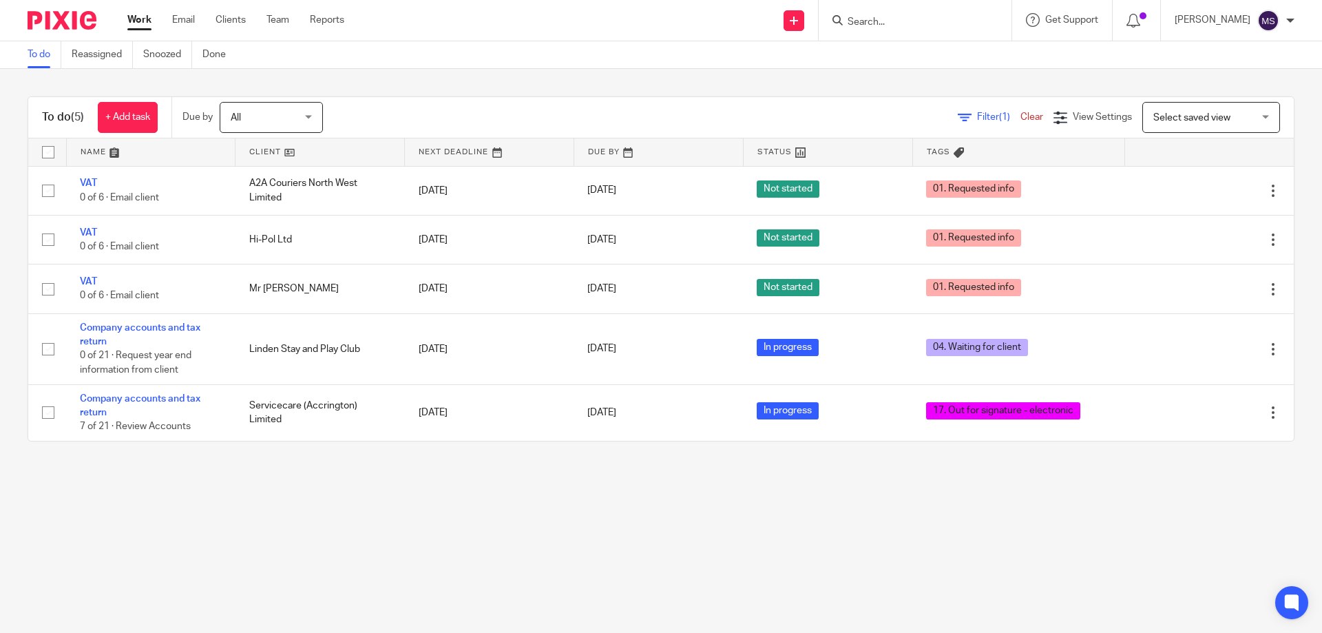 This screenshot has width=1322, height=633. What do you see at coordinates (278, 20) in the screenshot?
I see `a: Team` at bounding box center [278, 20].